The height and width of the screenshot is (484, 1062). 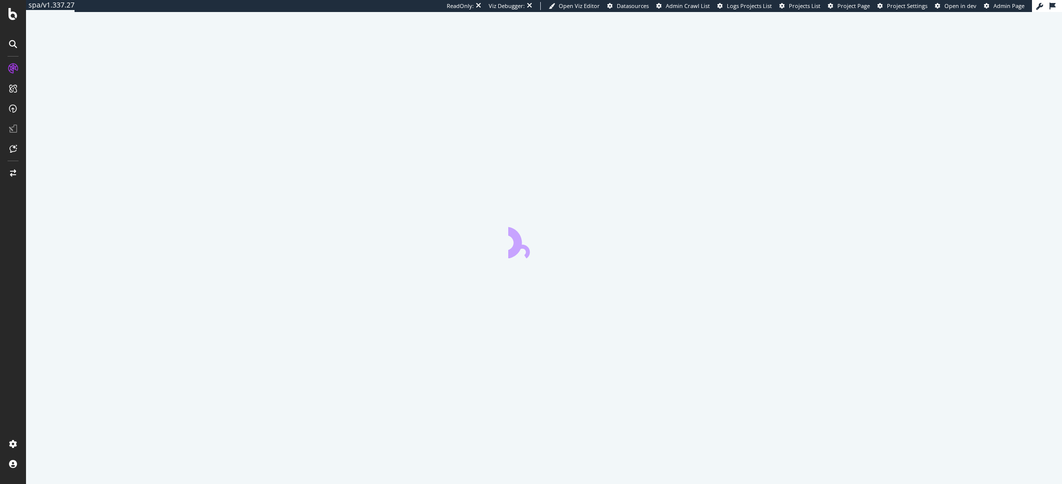 What do you see at coordinates (955, 6) in the screenshot?
I see `a: Open in dev` at bounding box center [955, 6].